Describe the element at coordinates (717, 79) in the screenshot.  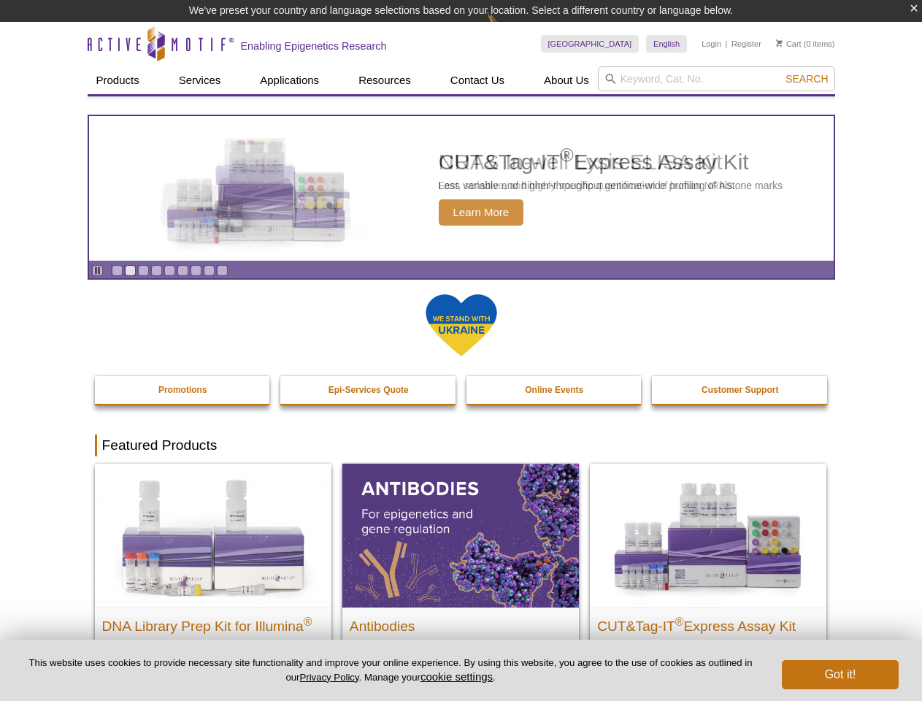
I see `input: Keyword, Cat. No.` at that location.